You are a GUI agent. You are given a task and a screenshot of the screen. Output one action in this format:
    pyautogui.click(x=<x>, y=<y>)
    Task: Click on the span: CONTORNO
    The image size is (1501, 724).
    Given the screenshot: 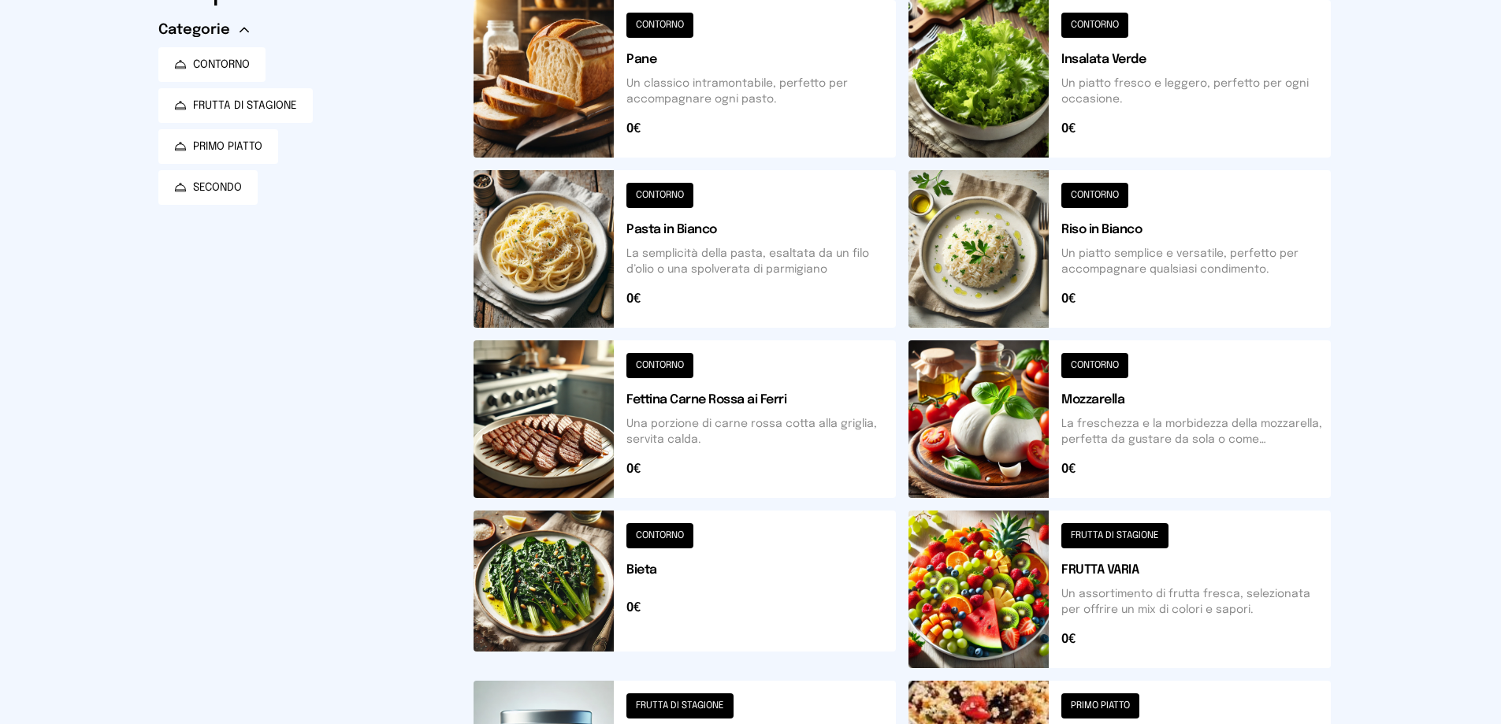 What is the action you would take?
    pyautogui.click(x=221, y=65)
    